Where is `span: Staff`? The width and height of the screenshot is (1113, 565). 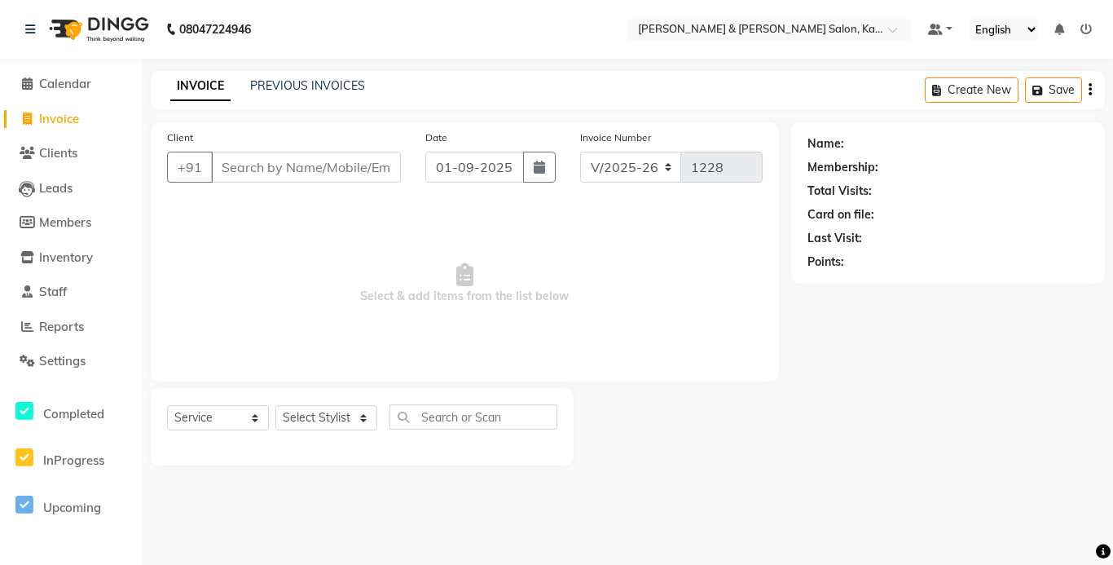 span: Staff is located at coordinates (53, 291).